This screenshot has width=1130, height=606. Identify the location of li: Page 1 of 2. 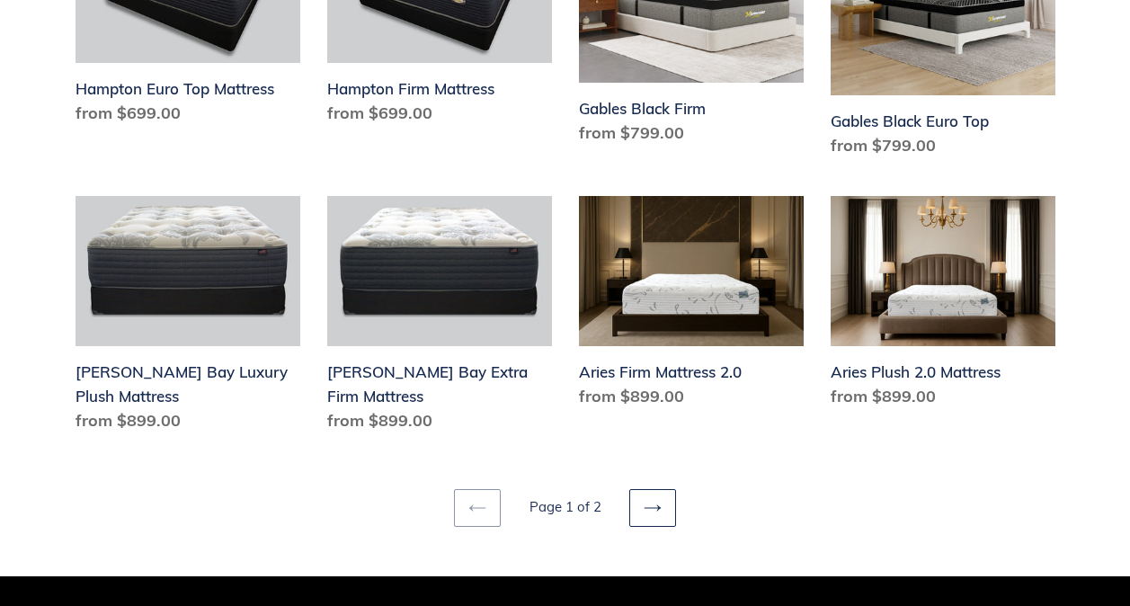
(565, 507).